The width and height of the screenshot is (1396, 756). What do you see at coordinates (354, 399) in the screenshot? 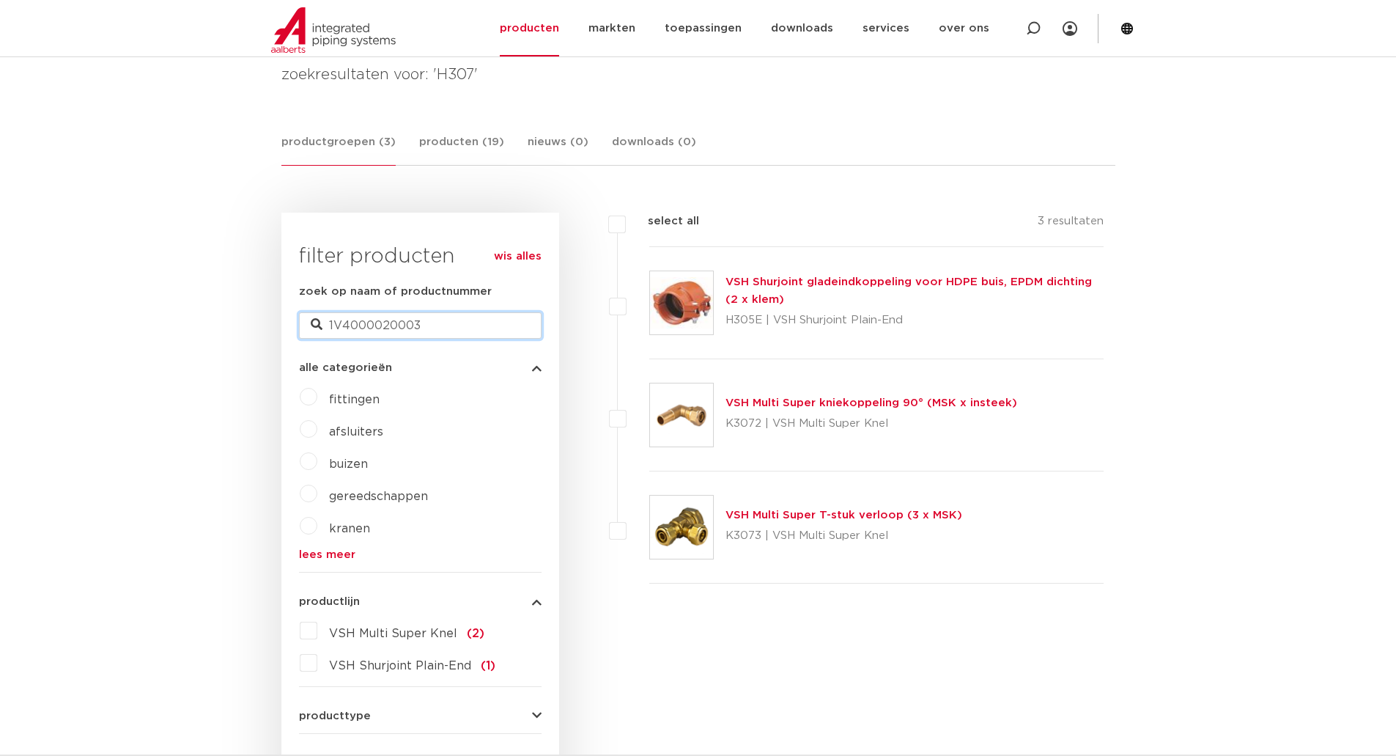
I see `span: fittingen` at bounding box center [354, 399].